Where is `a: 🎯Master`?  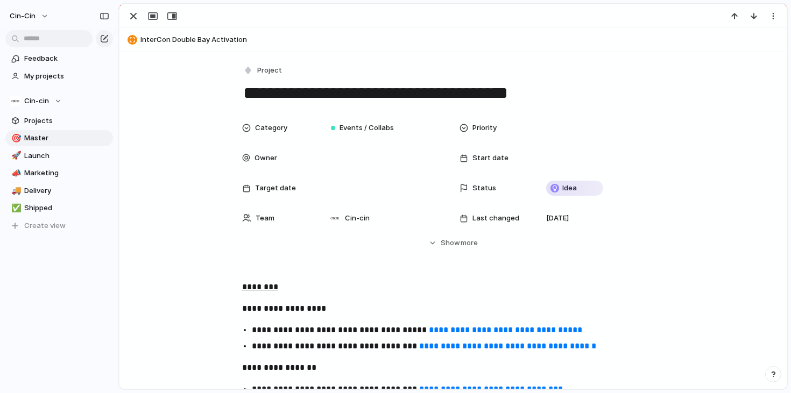
a: 🎯Master is located at coordinates (59, 138).